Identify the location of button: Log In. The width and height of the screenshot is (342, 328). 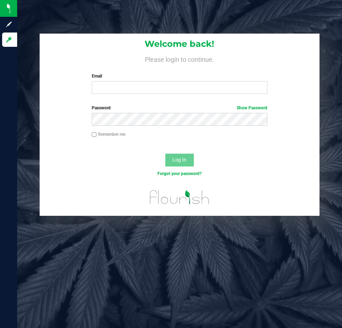
(180, 160).